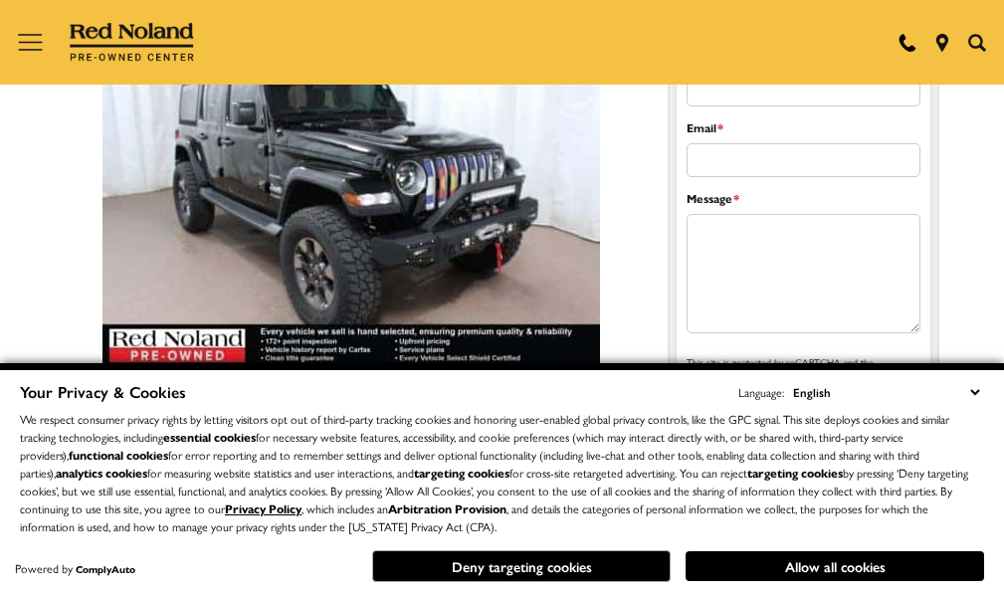  Describe the element at coordinates (118, 455) in the screenshot. I see `strong: functional cookies` at that location.